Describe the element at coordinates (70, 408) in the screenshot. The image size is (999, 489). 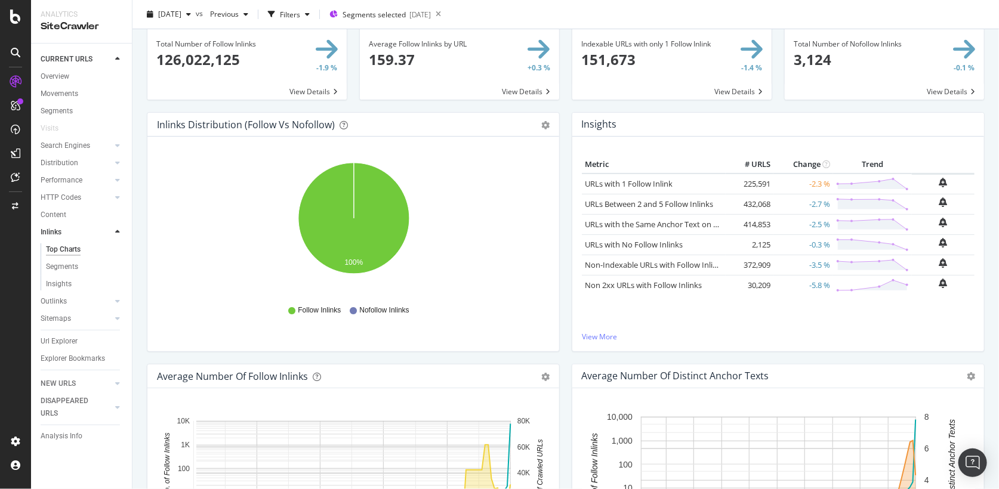
I see `div: DISAPPEARED URLS` at that location.